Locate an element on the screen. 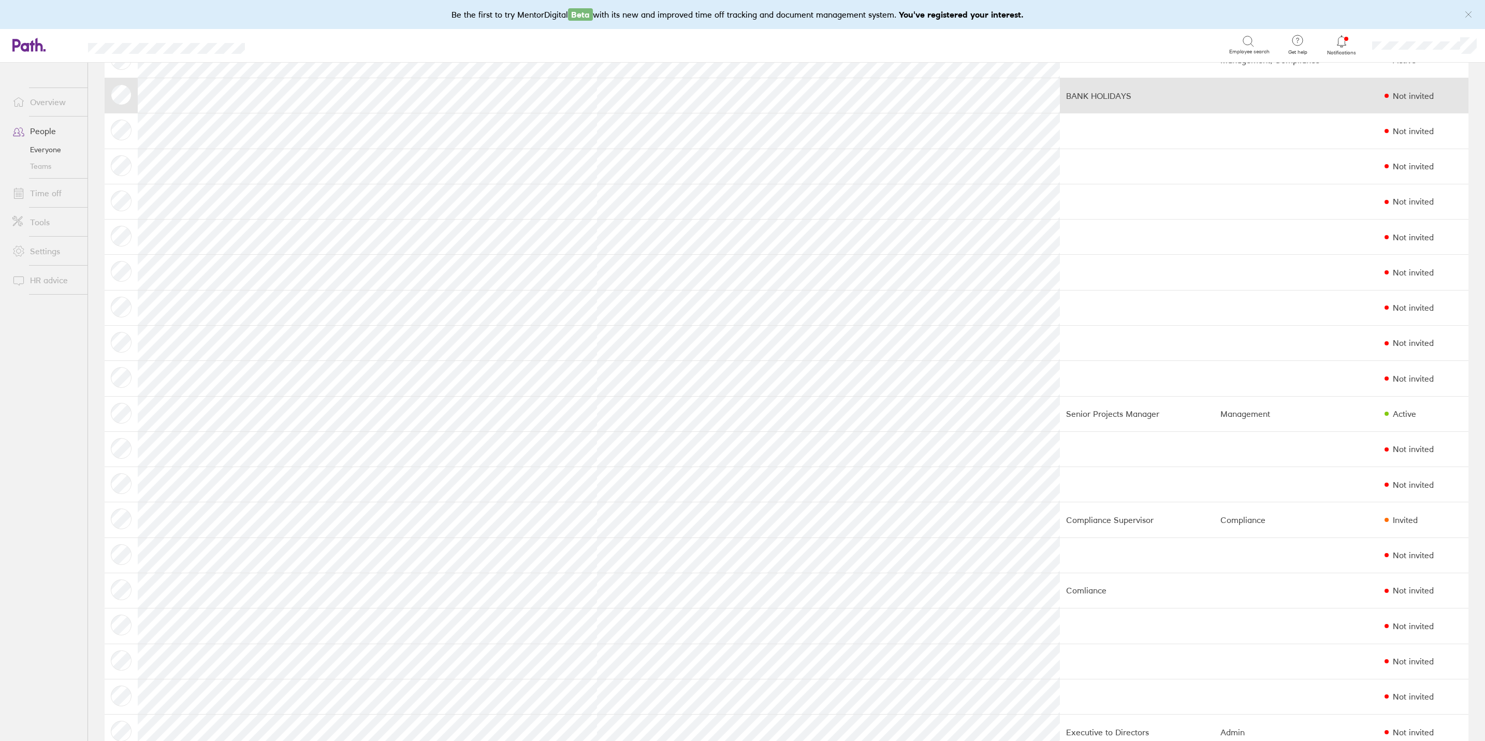 The height and width of the screenshot is (741, 1485). a: Tools is located at coordinates (46, 222).